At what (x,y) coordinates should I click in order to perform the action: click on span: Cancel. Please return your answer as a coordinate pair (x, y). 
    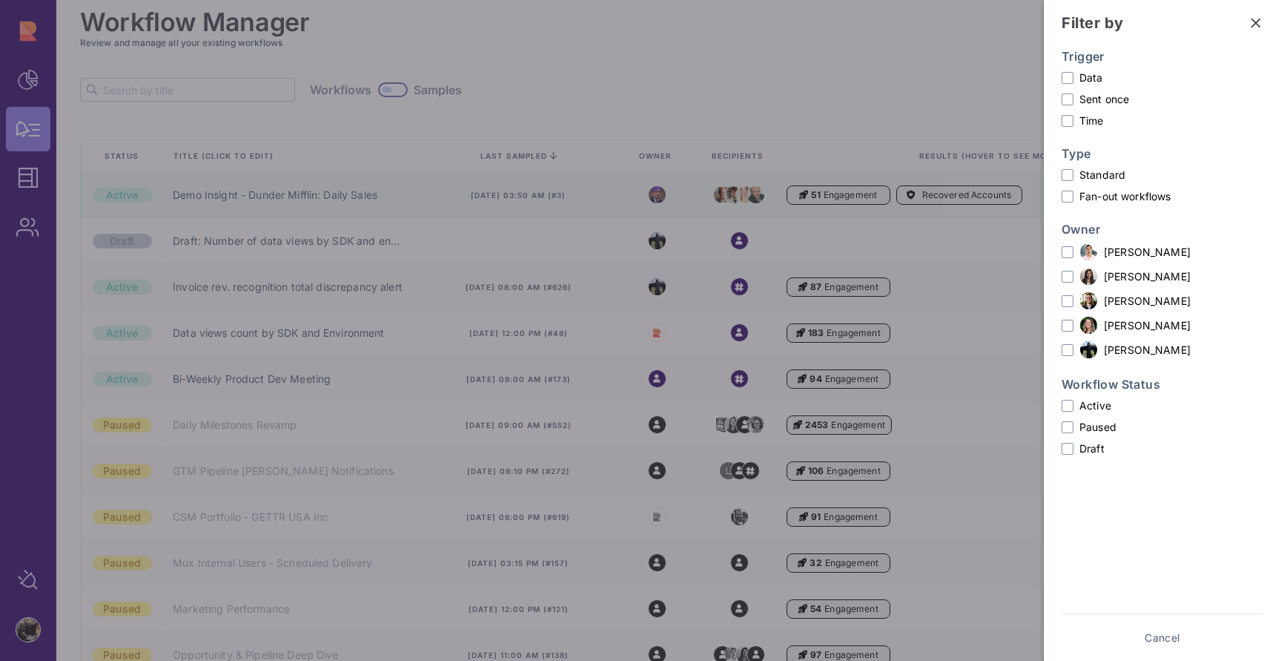
    Looking at the image, I should click on (1162, 638).